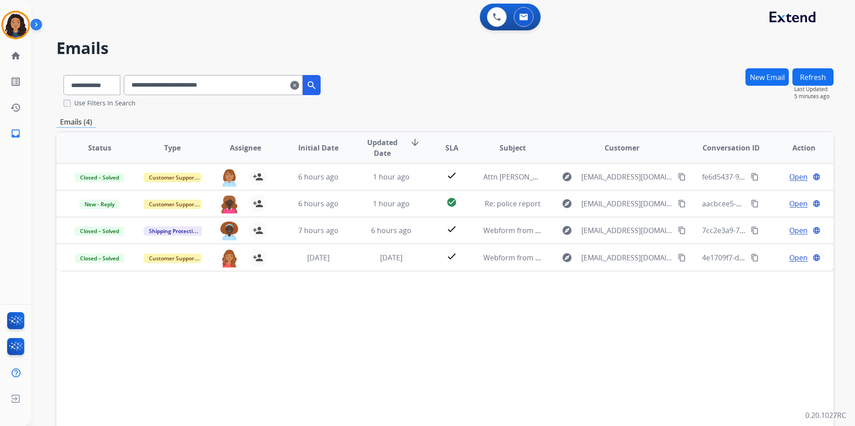 The width and height of the screenshot is (855, 426). I want to click on span: 5 minutes ago, so click(813, 97).